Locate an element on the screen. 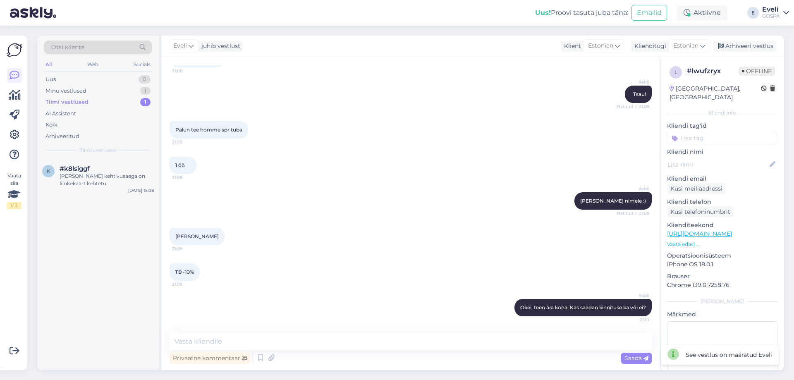  span: Okei, teen ära koha. Kas saadan kinnituse ka või ei? is located at coordinates (583, 307).